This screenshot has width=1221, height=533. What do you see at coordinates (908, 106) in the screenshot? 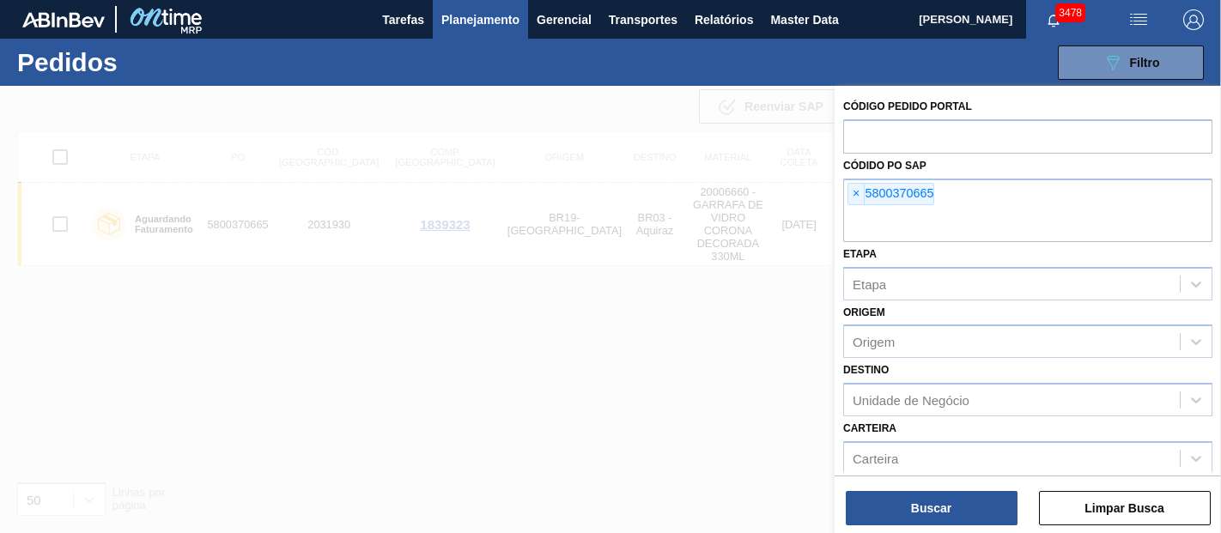
I see `label: Código Pedido Portal` at bounding box center [908, 106].